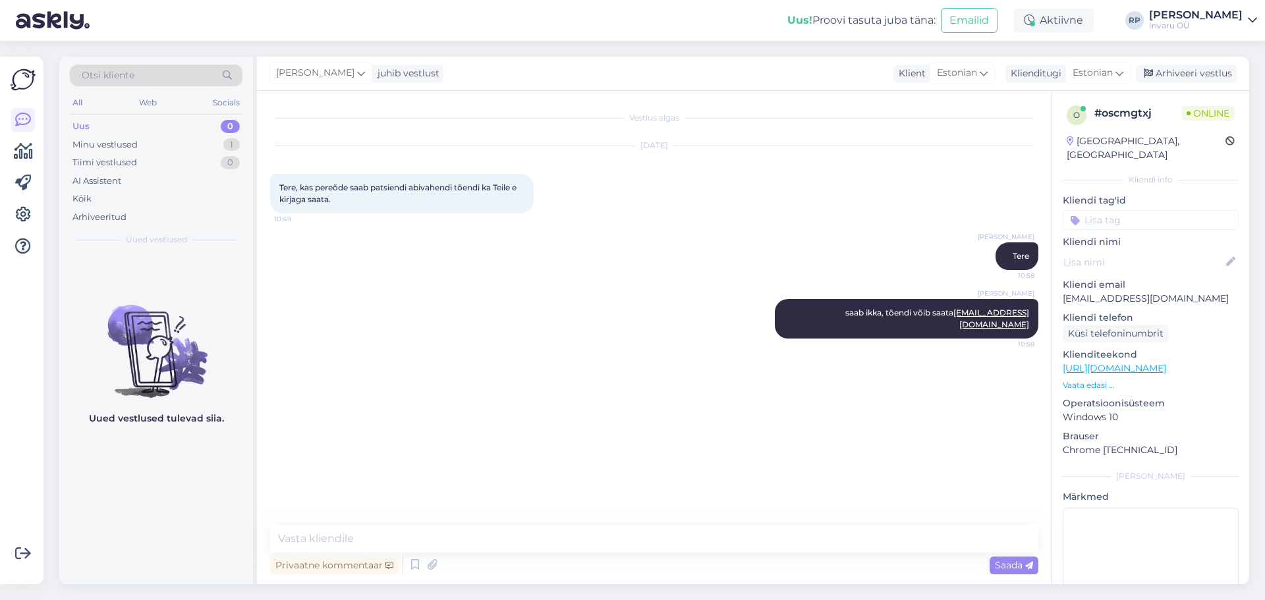  What do you see at coordinates (1150, 285) in the screenshot?
I see `p: Kliendi email` at bounding box center [1150, 285].